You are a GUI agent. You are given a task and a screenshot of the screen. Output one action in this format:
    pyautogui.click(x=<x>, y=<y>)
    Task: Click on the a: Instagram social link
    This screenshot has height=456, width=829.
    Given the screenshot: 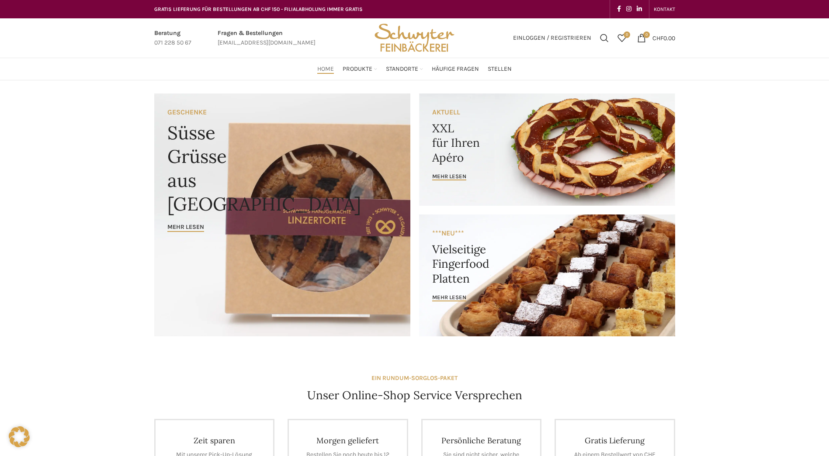 What is the action you would take?
    pyautogui.click(x=629, y=9)
    